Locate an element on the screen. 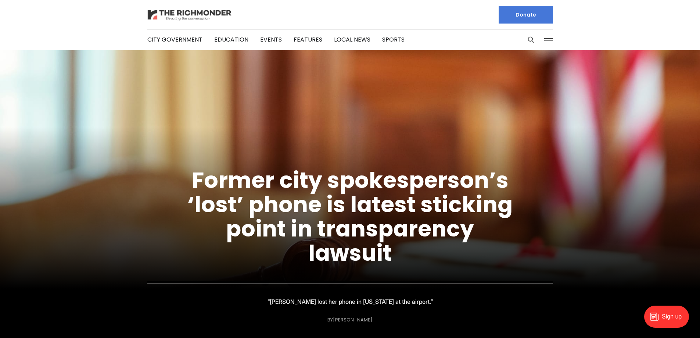 This screenshot has height=338, width=700. img: The Richmonder is located at coordinates (190, 15).